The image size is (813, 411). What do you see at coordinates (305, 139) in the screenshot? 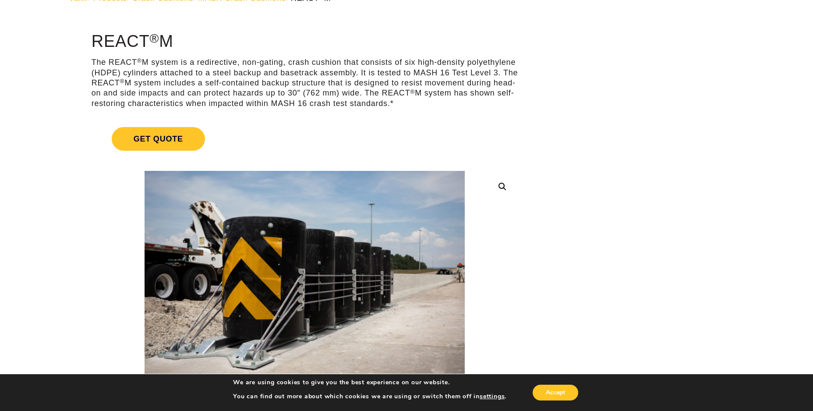
I see `a: Get Quote` at bounding box center [305, 139].